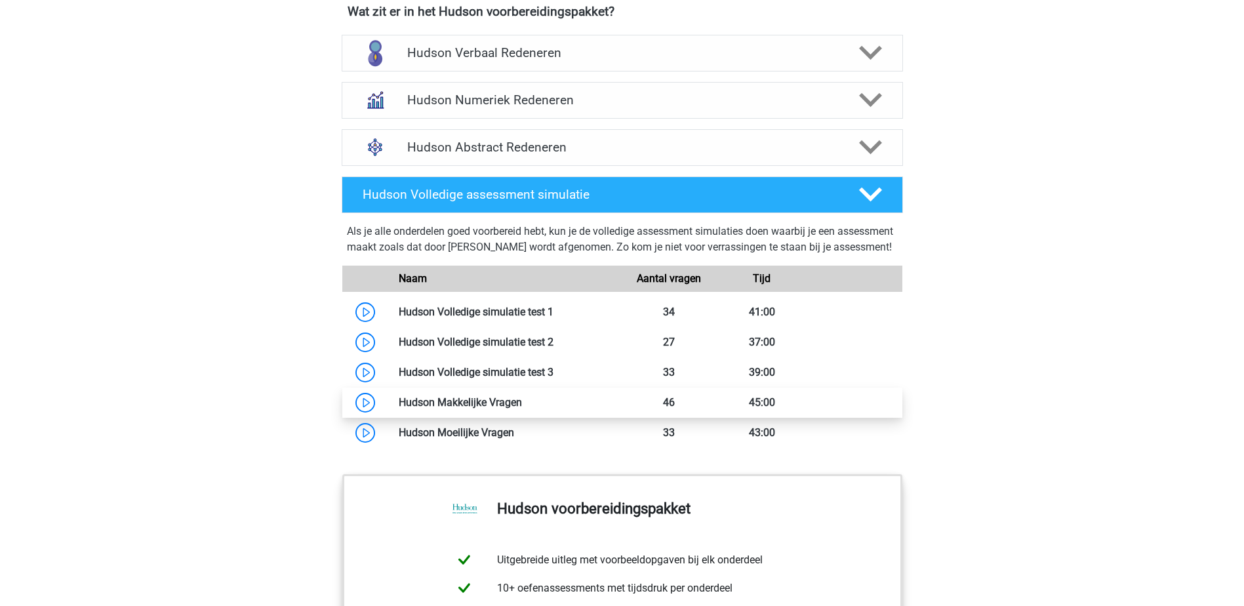 This screenshot has height=606, width=1244. What do you see at coordinates (506, 403) in the screenshot?
I see `div: Hudson Makkelijke Vragen` at bounding box center [506, 403].